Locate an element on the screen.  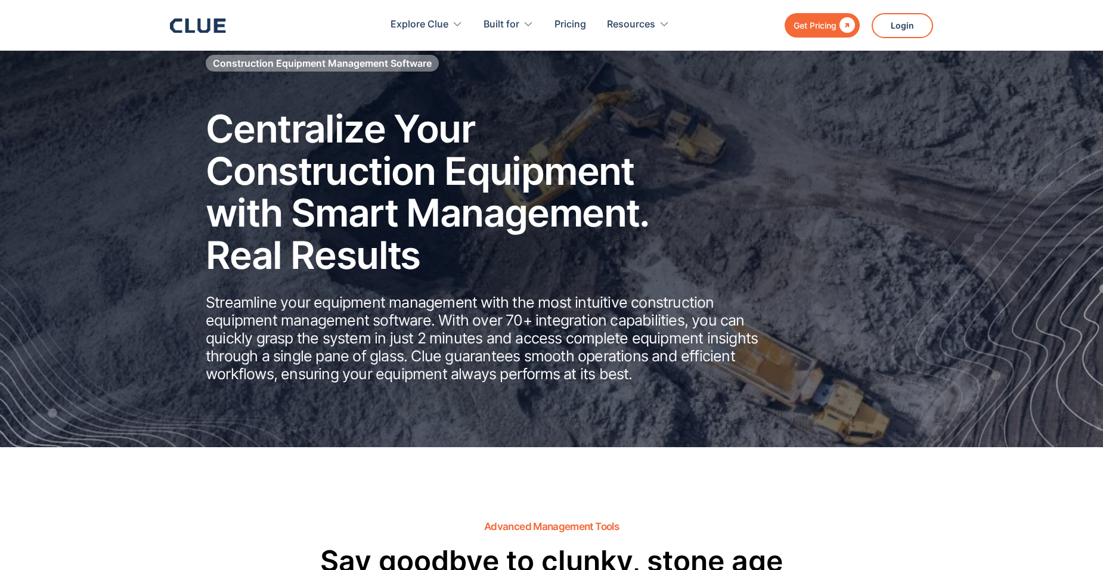
h2: Advanced Management Tools is located at coordinates (551, 526).